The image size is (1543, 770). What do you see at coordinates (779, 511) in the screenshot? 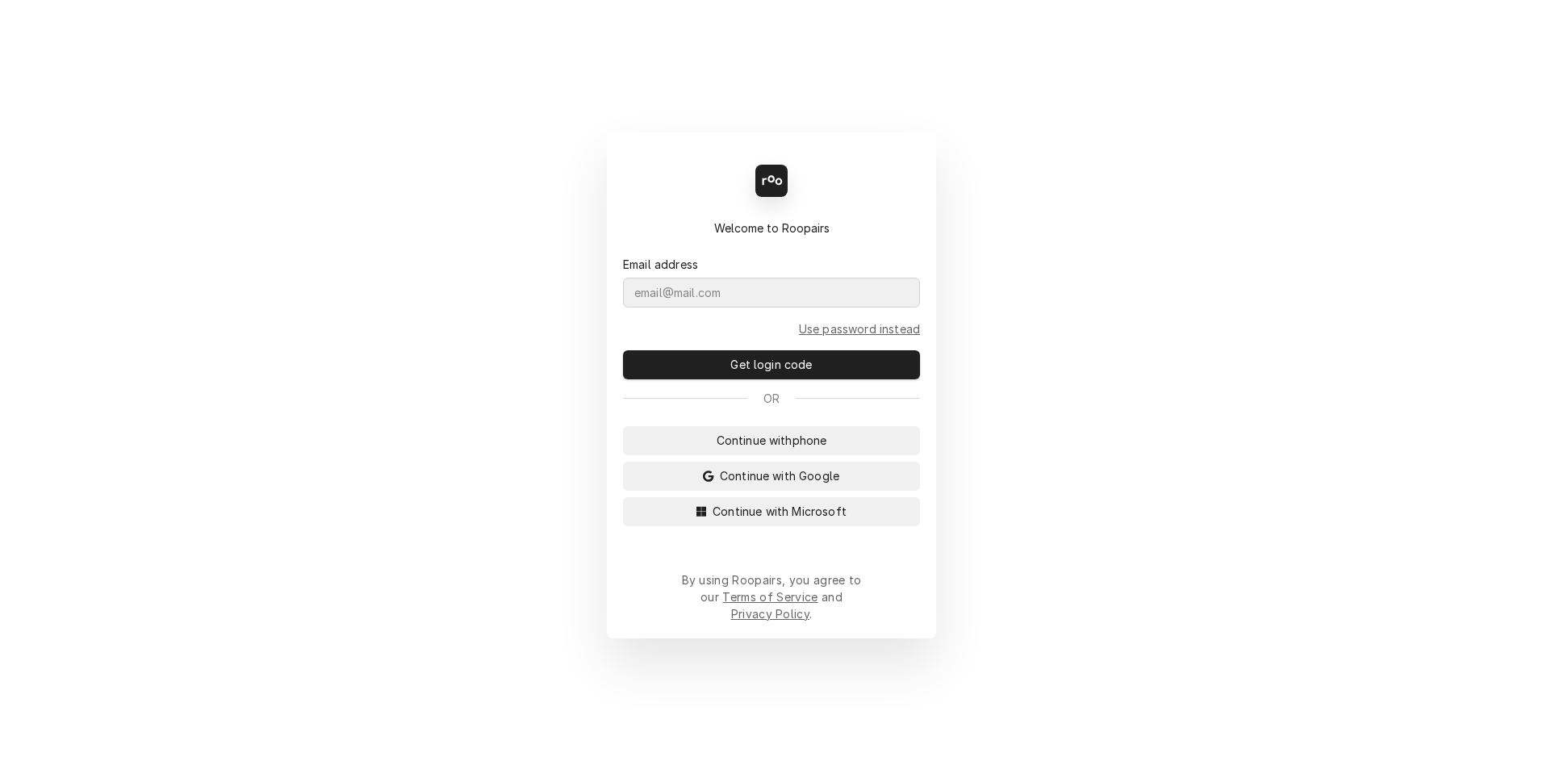
I see `span: Continue with Microsoft` at bounding box center [779, 511].